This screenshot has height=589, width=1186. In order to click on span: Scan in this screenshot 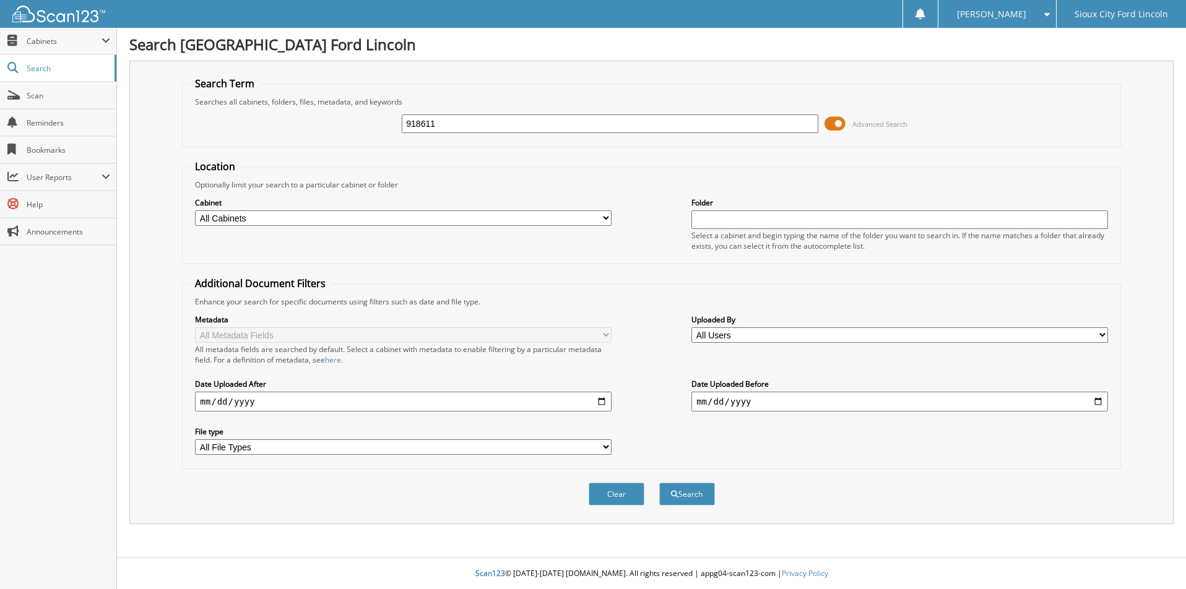, I will do `click(68, 95)`.